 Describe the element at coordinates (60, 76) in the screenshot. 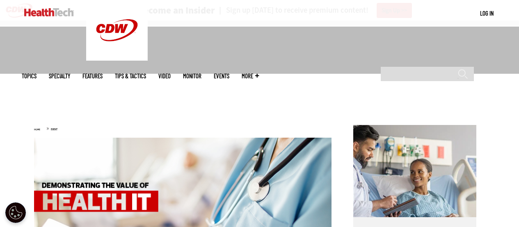

I see `span: Specialty` at that location.